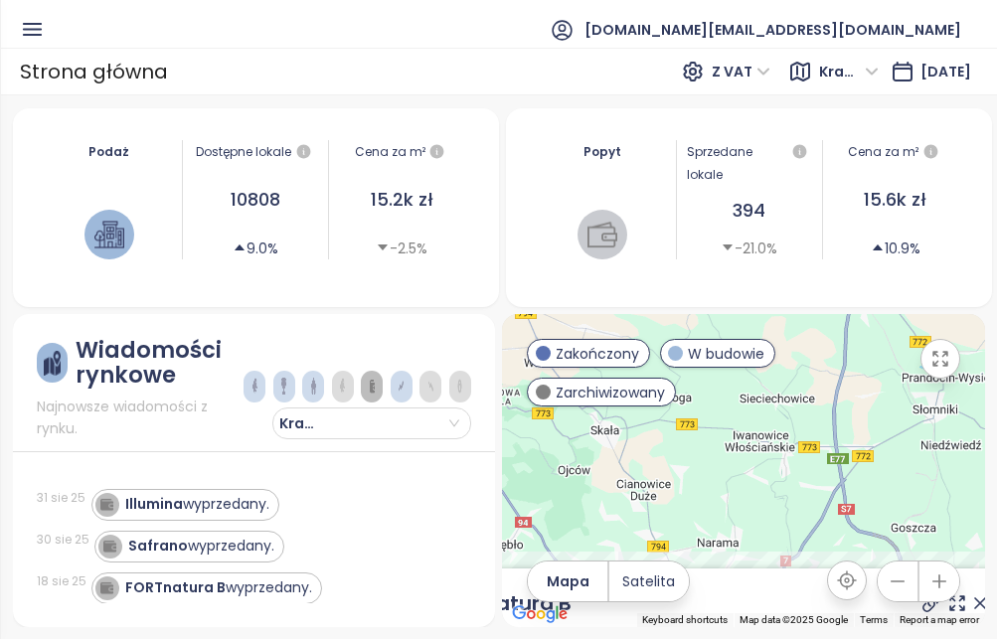 The image size is (997, 639). I want to click on div: 15.2k zł, so click(402, 200).